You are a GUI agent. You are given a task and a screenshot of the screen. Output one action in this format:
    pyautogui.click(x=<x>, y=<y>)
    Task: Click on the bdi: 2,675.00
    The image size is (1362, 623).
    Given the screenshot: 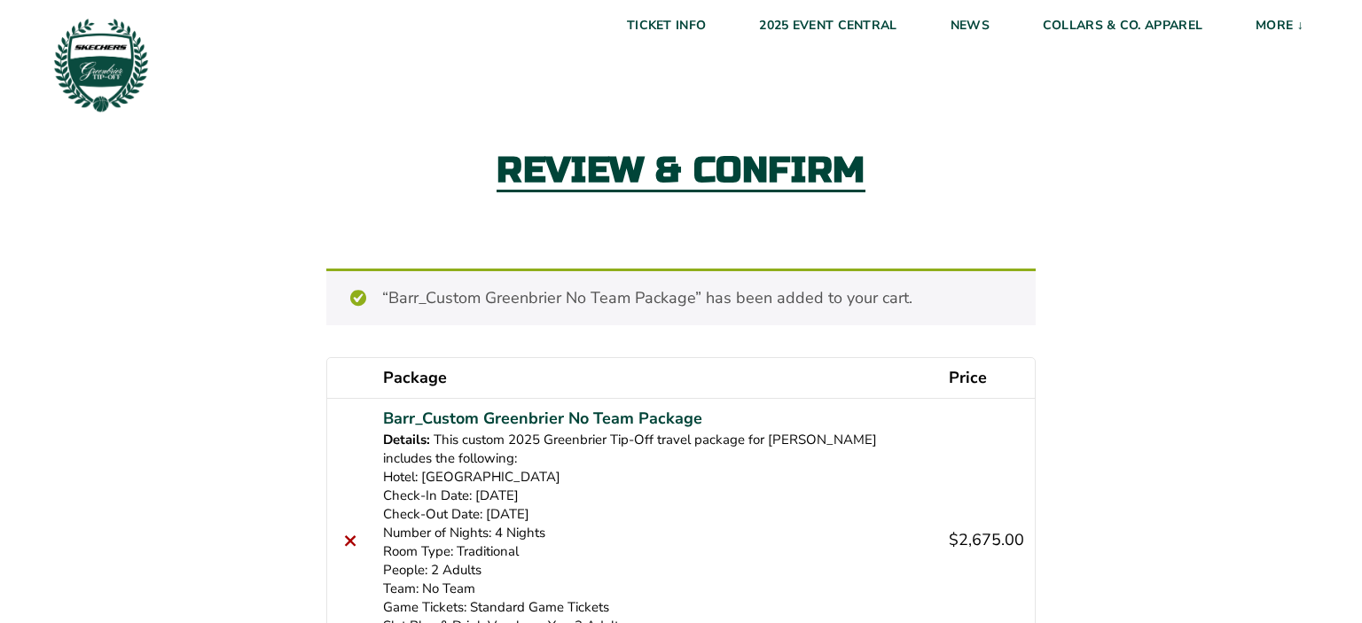 What is the action you would take?
    pyautogui.click(x=986, y=540)
    